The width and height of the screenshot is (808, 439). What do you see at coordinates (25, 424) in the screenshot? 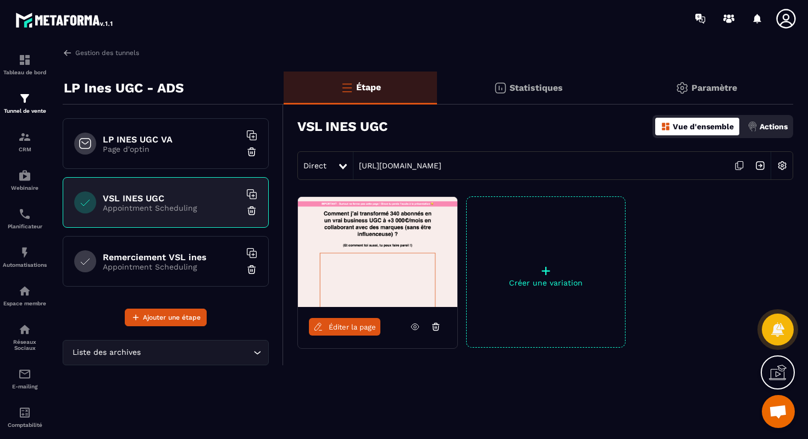
I see `p: Comptabilité` at bounding box center [25, 424].